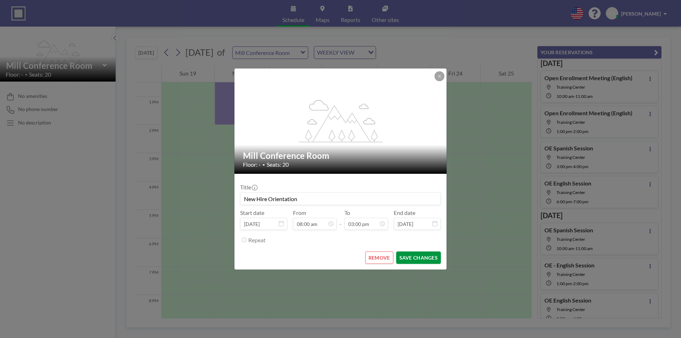 The width and height of the screenshot is (681, 338). Describe the element at coordinates (257, 240) in the screenshot. I see `label: Repeat` at that location.